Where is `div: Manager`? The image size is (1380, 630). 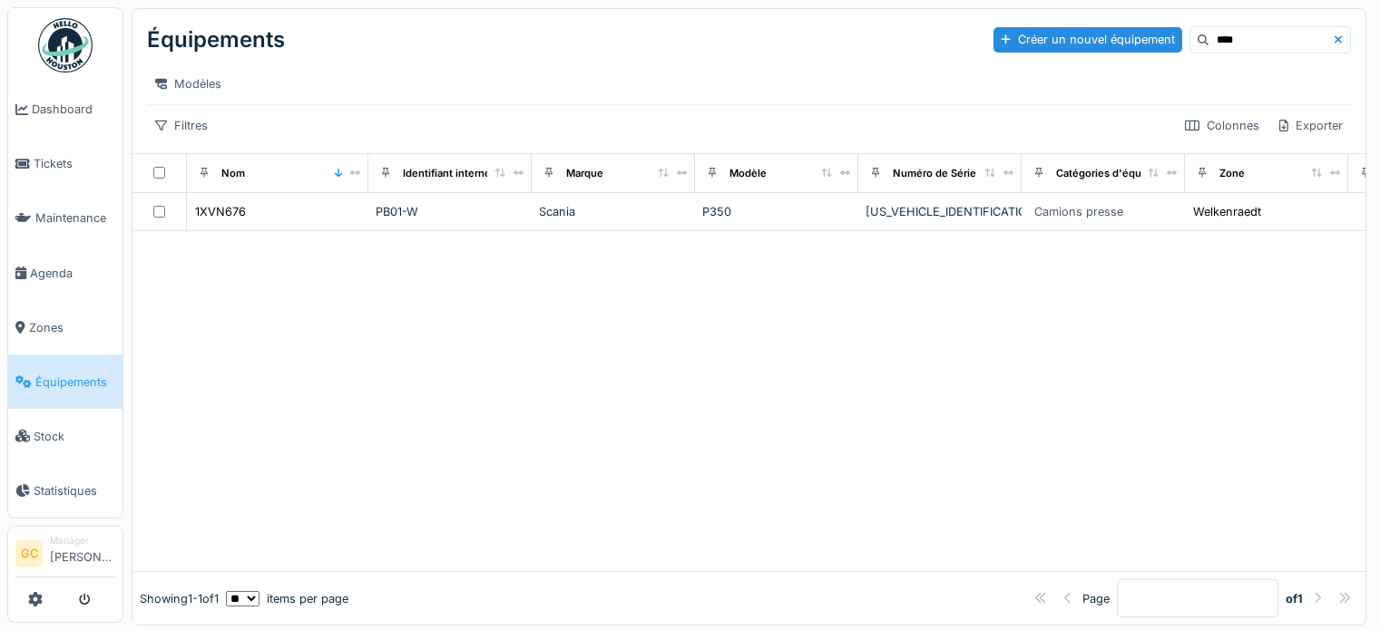 div: Manager is located at coordinates (83, 541).